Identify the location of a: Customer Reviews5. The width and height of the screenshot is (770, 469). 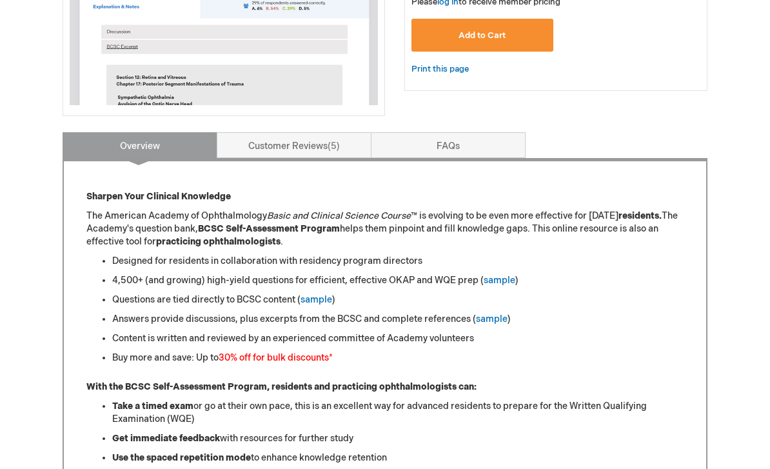
(294, 146).